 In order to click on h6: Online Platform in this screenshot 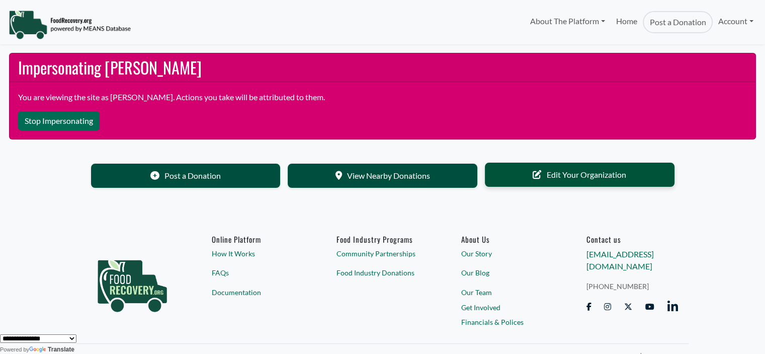, I will do `click(258, 239)`.